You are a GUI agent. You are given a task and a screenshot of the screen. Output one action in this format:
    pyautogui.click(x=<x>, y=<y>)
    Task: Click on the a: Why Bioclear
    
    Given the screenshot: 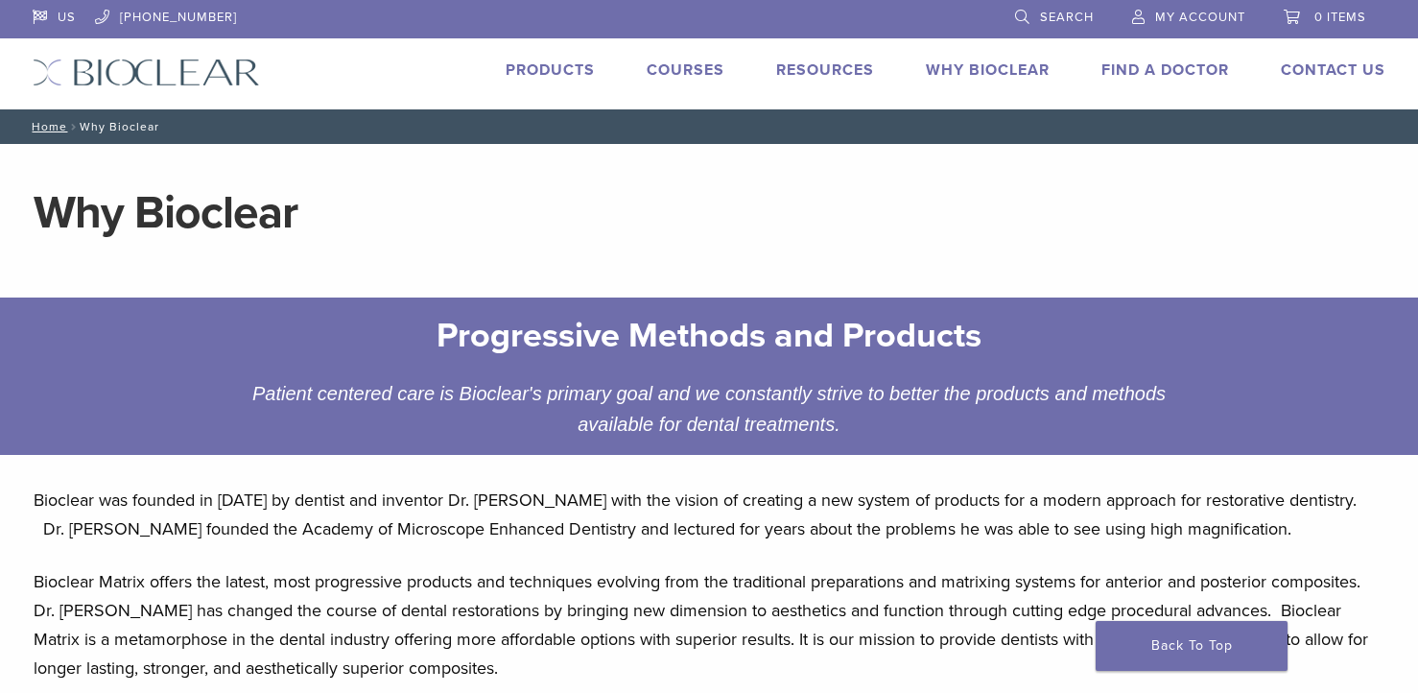 What is the action you would take?
    pyautogui.click(x=987, y=70)
    